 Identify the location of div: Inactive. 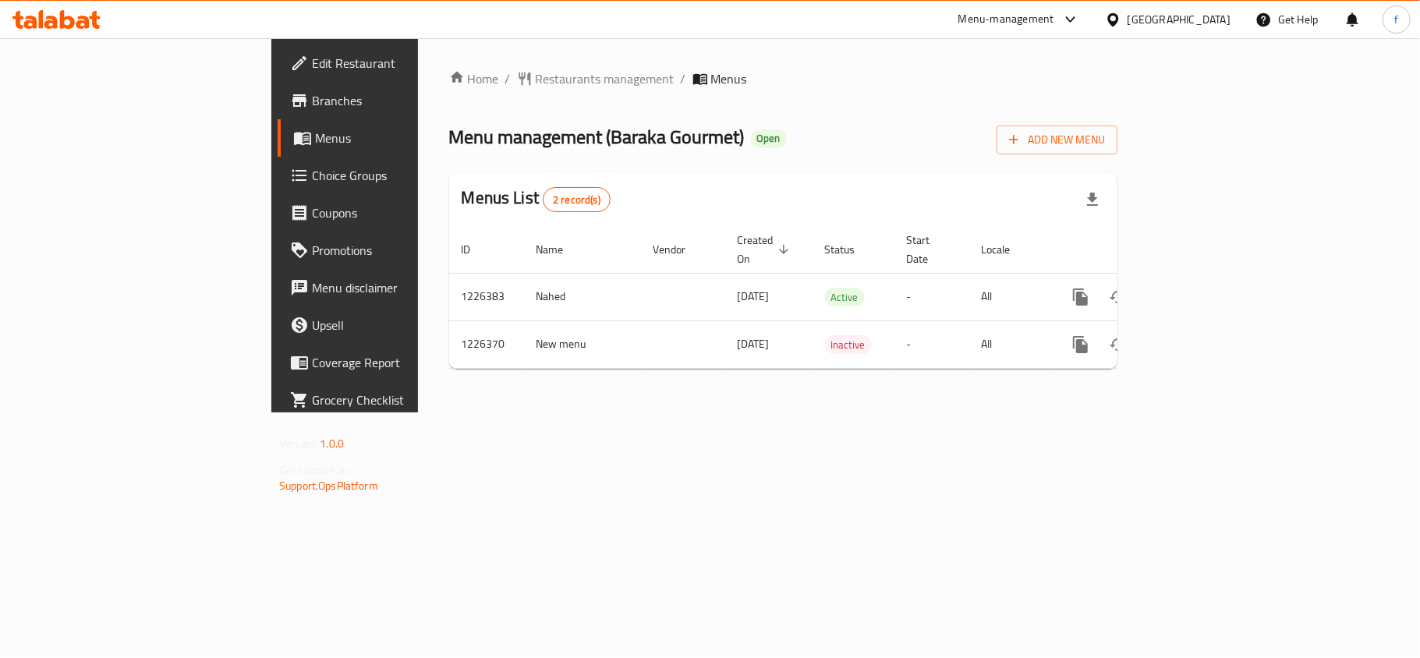
(848, 345).